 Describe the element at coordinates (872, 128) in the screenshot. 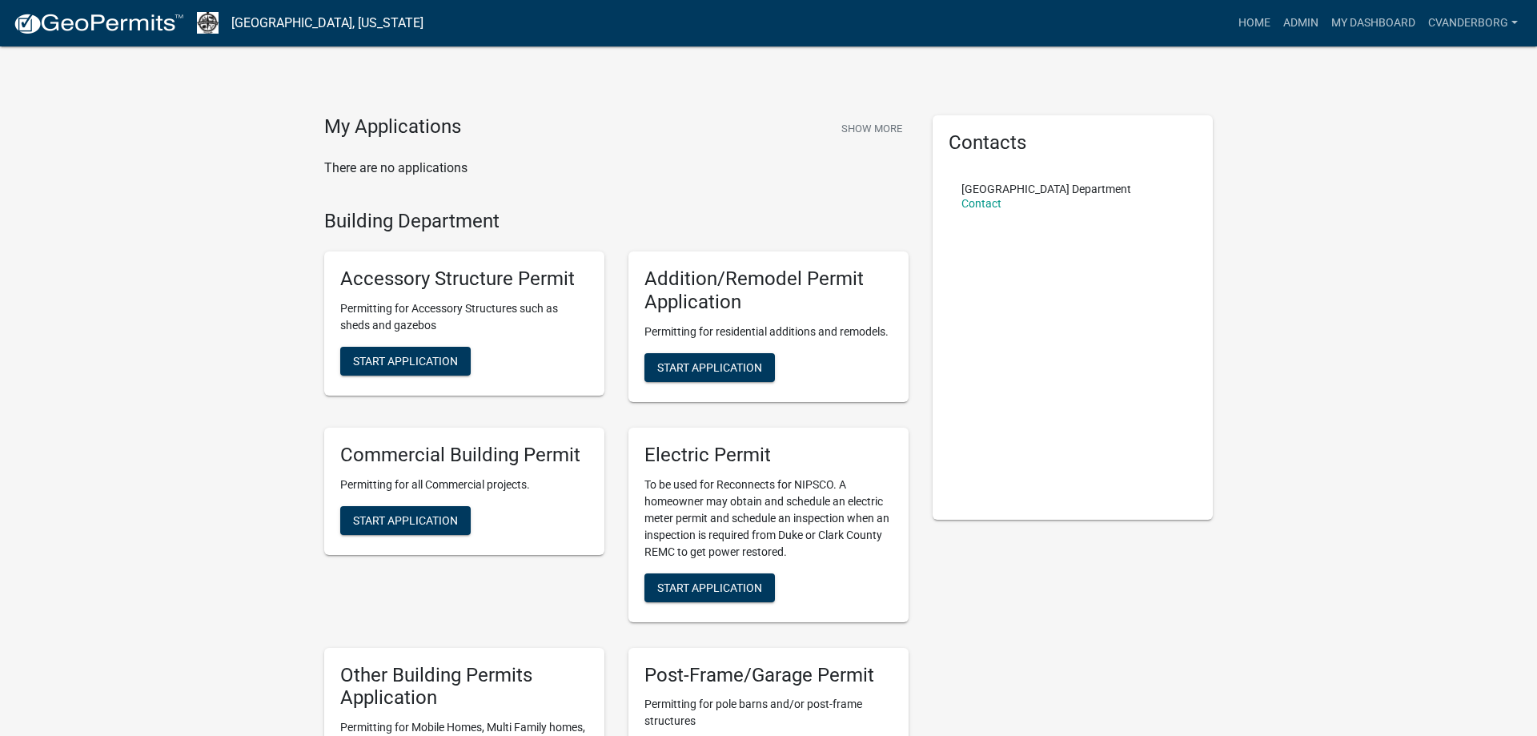

I see `button: Show More` at that location.